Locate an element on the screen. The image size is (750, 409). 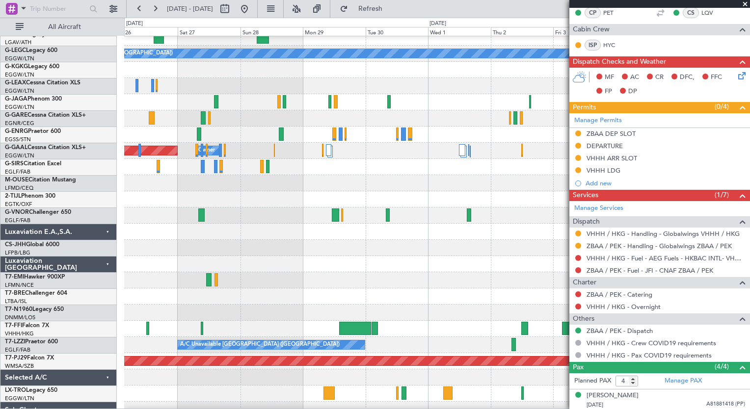
a: ZBAA / PEK - Fuel - JFI - CNAF ZBAA / PEK is located at coordinates (650, 270).